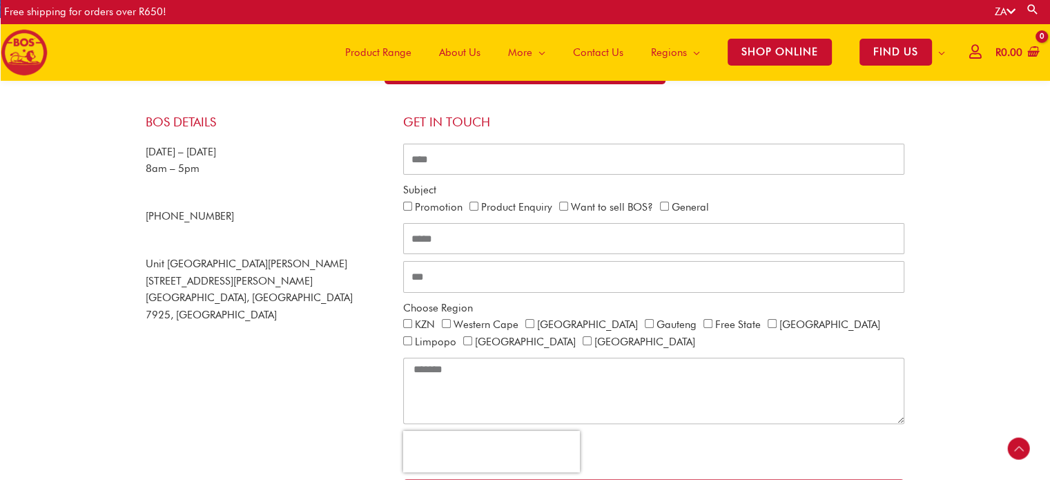 Image resolution: width=1050 pixels, height=480 pixels. I want to click on span: More, so click(520, 52).